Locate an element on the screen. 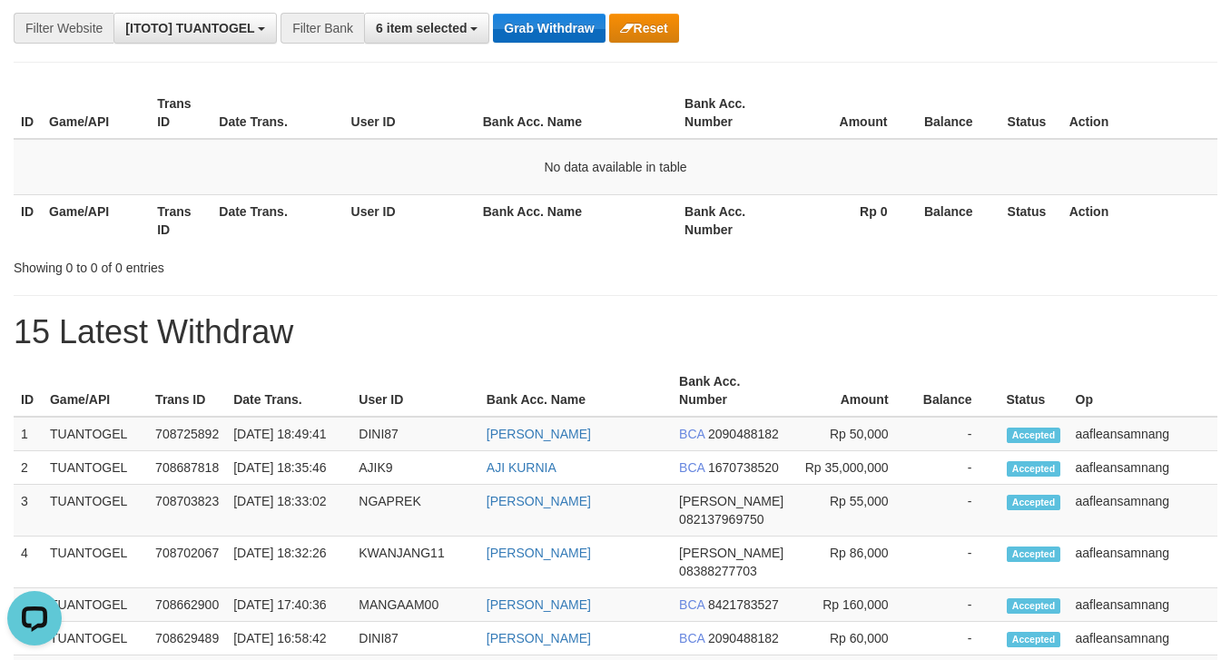 The width and height of the screenshot is (1231, 660). button: Reset is located at coordinates (643, 28).